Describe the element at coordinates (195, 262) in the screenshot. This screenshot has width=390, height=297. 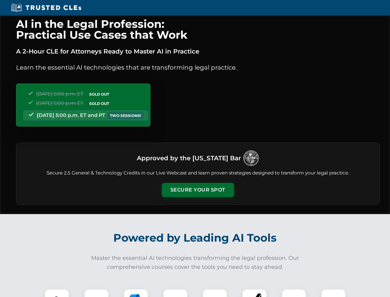
I see `p: Master the essential AI technologies transforming the legal profession. Our comprehensive courses...` at that location.